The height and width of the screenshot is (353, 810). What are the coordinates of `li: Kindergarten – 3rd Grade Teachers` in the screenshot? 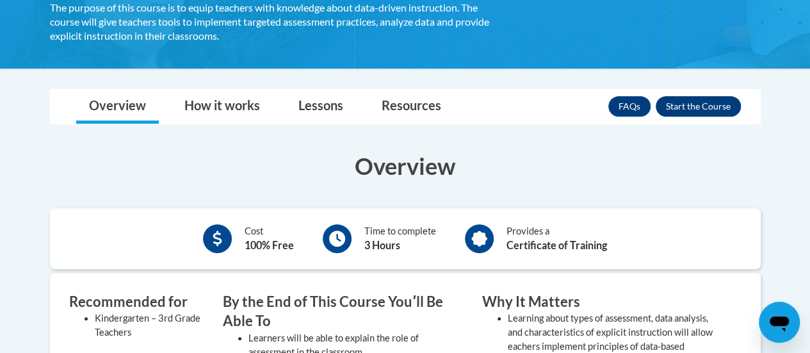 It's located at (149, 325).